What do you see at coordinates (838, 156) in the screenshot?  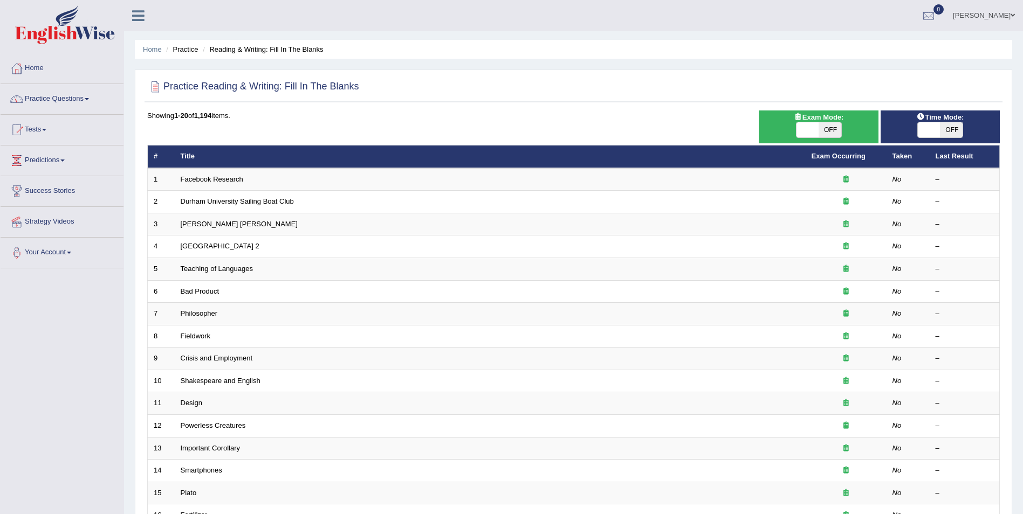 I see `a: Exam Occurring` at bounding box center [838, 156].